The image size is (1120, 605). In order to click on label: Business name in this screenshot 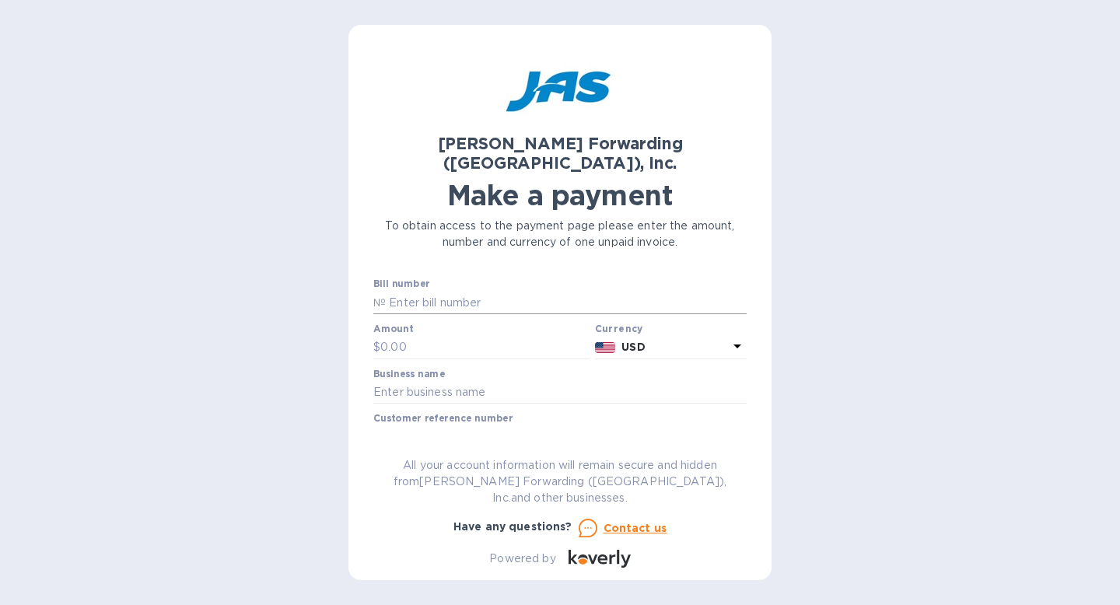, I will do `click(409, 374)`.